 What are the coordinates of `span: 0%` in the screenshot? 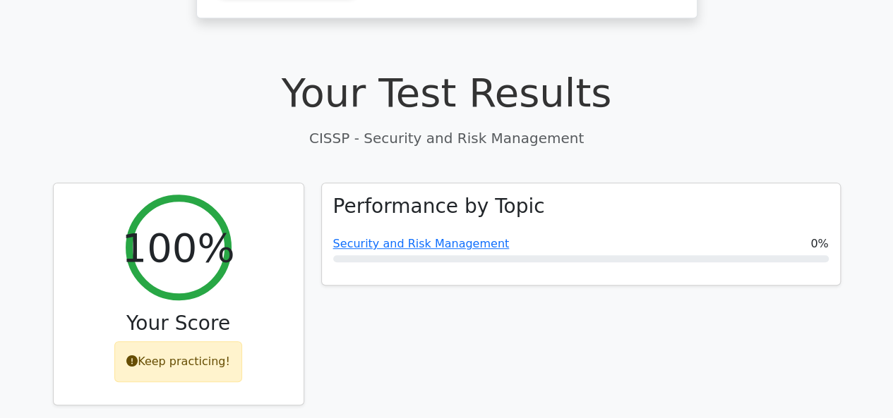 It's located at (819, 244).